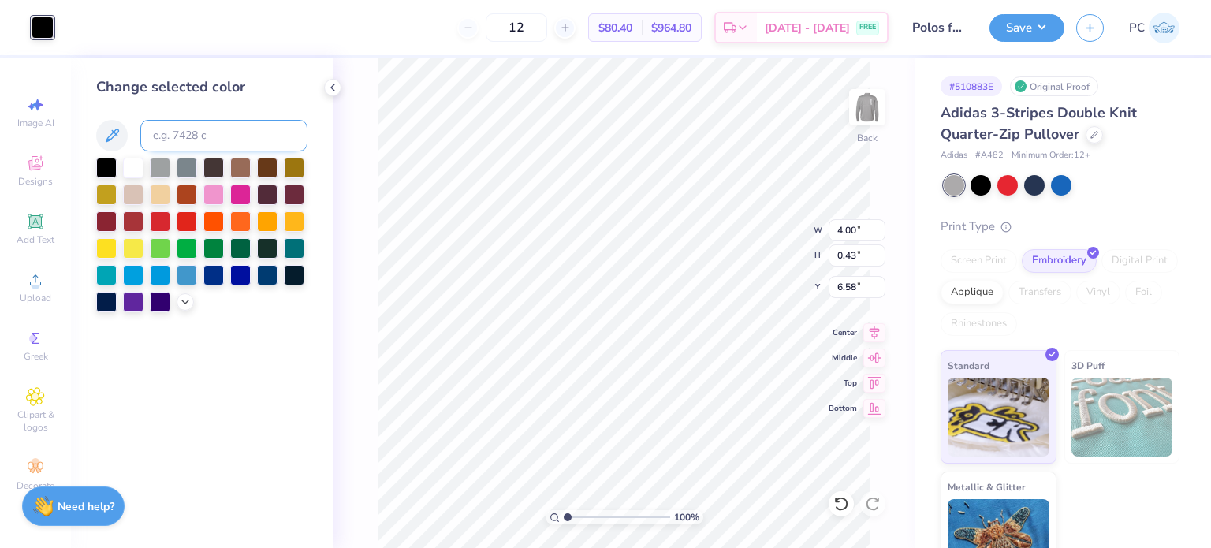 The height and width of the screenshot is (548, 1211). I want to click on img: Back, so click(867, 107).